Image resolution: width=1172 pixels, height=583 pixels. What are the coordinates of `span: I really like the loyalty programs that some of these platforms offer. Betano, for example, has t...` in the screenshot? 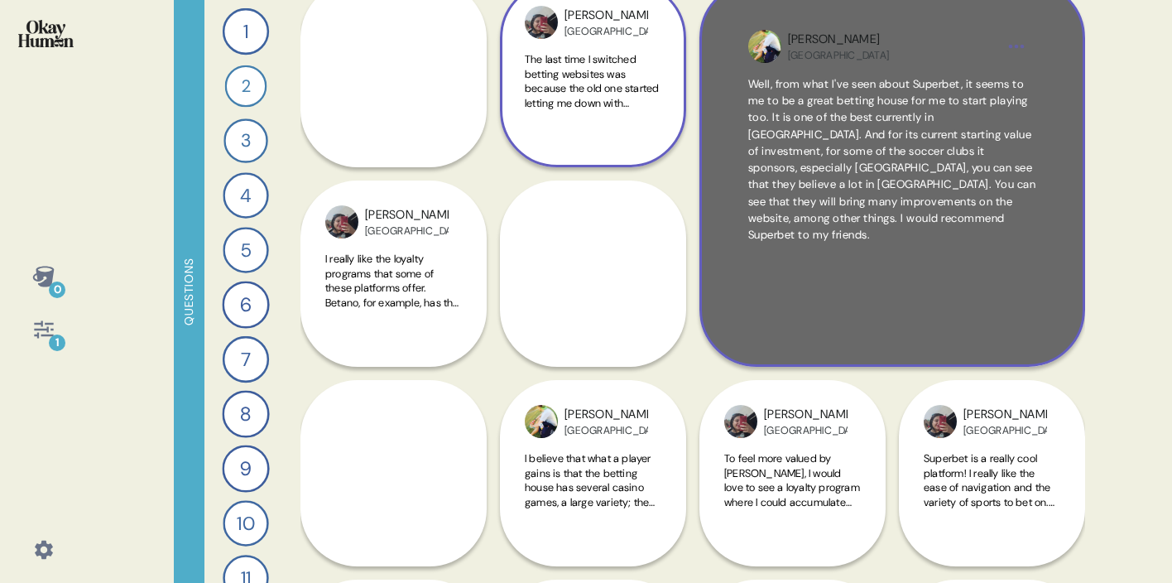 It's located at (393, 375).